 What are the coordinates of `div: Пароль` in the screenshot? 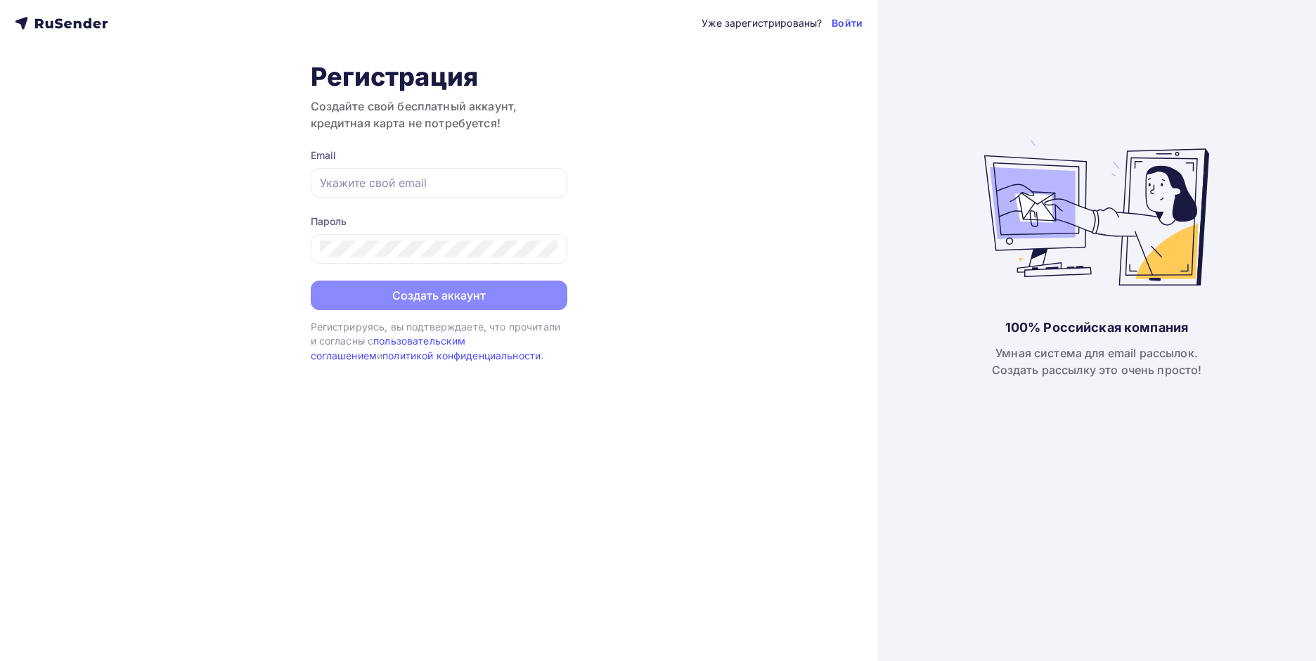 It's located at (439, 221).